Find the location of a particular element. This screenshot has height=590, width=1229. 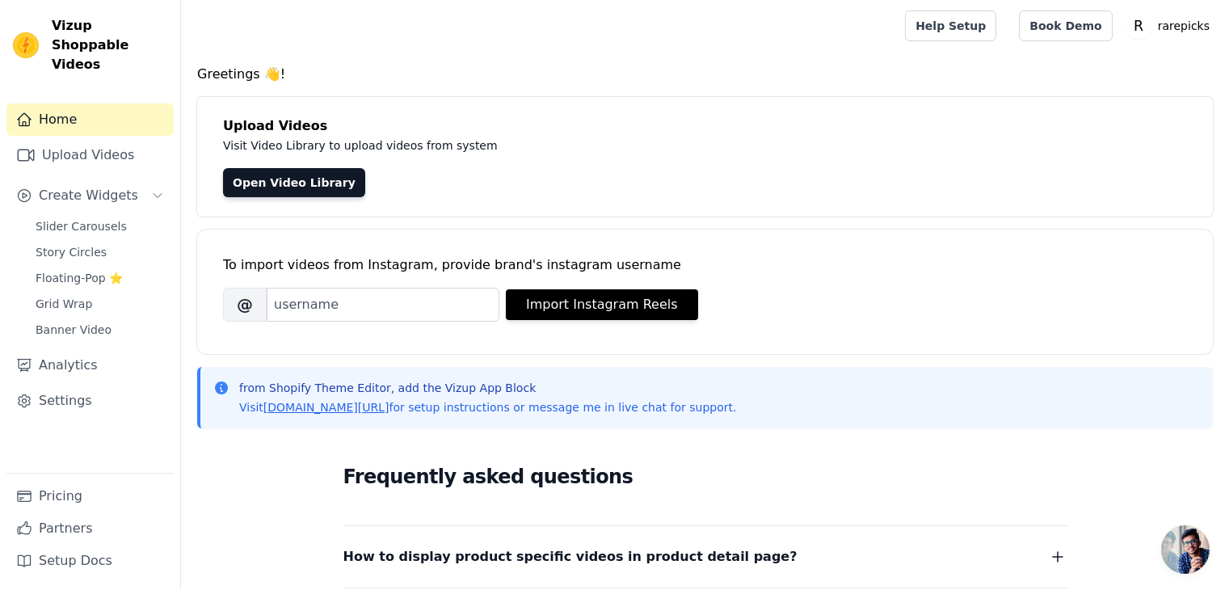

button: R rarepicks is located at coordinates (1171, 26).